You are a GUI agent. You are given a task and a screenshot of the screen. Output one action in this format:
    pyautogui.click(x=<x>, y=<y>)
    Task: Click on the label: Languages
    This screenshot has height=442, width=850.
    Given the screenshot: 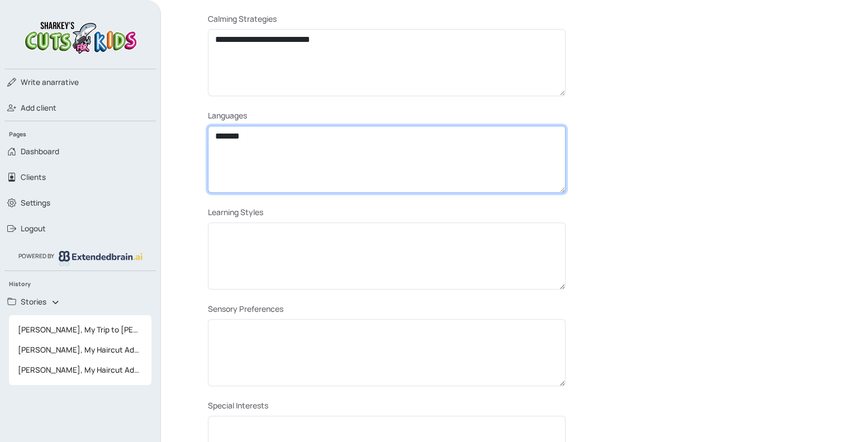 What is the action you would take?
    pyautogui.click(x=228, y=115)
    